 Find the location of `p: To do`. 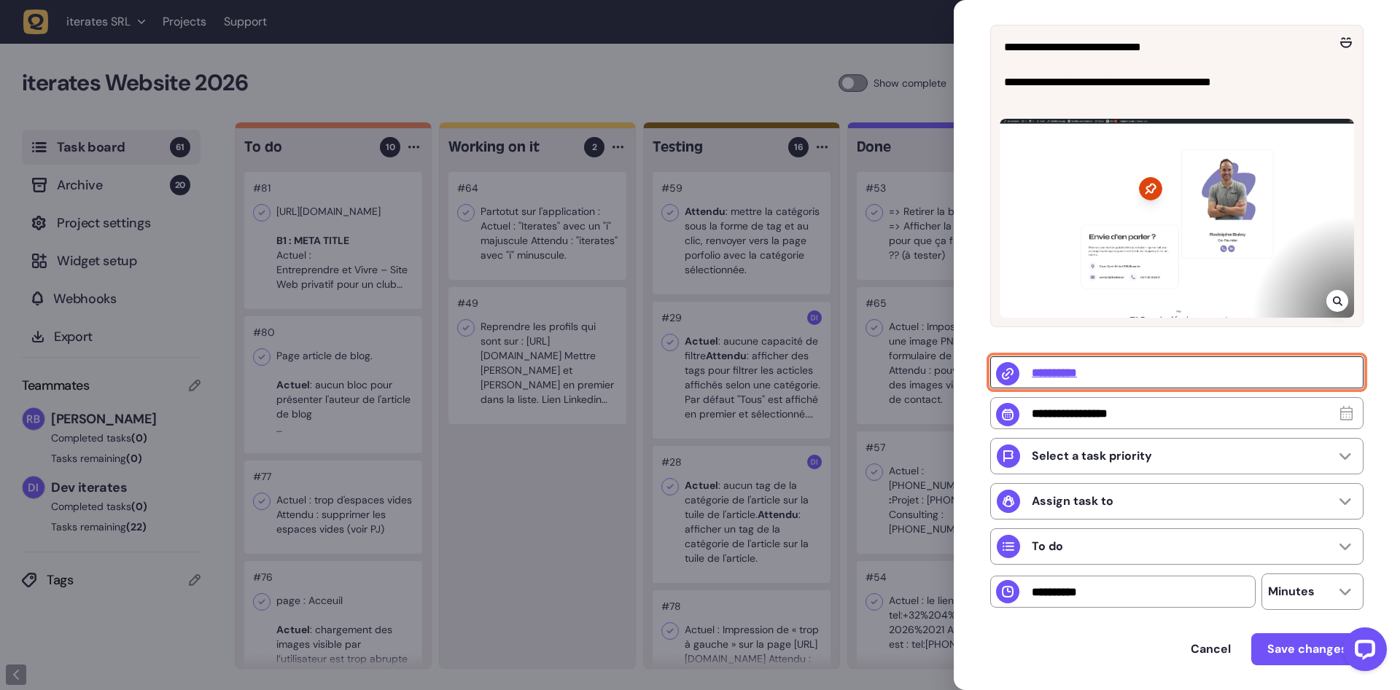

p: To do is located at coordinates (1047, 547).